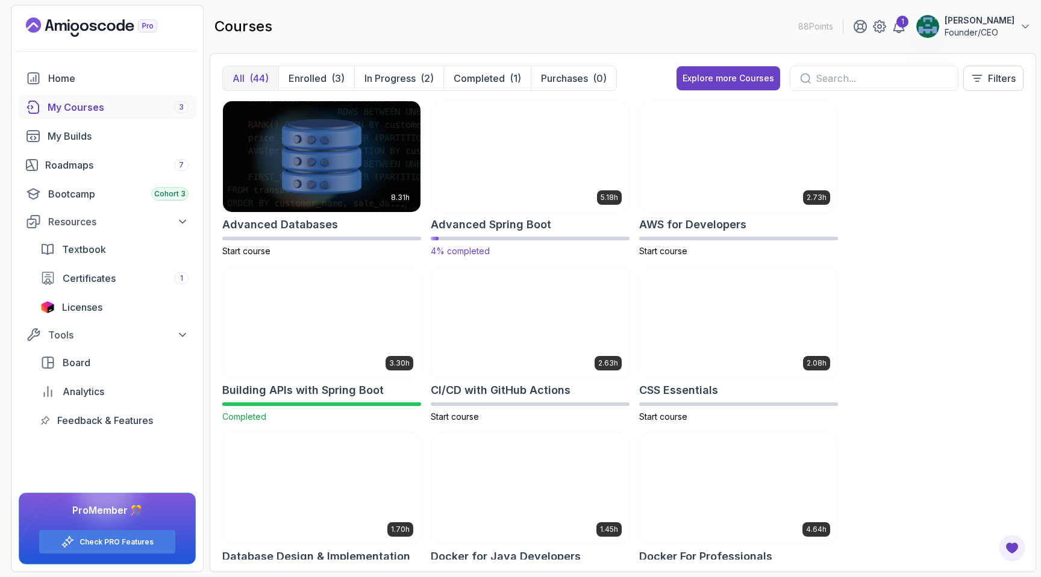  What do you see at coordinates (239, 78) in the screenshot?
I see `p: All` at bounding box center [239, 78].